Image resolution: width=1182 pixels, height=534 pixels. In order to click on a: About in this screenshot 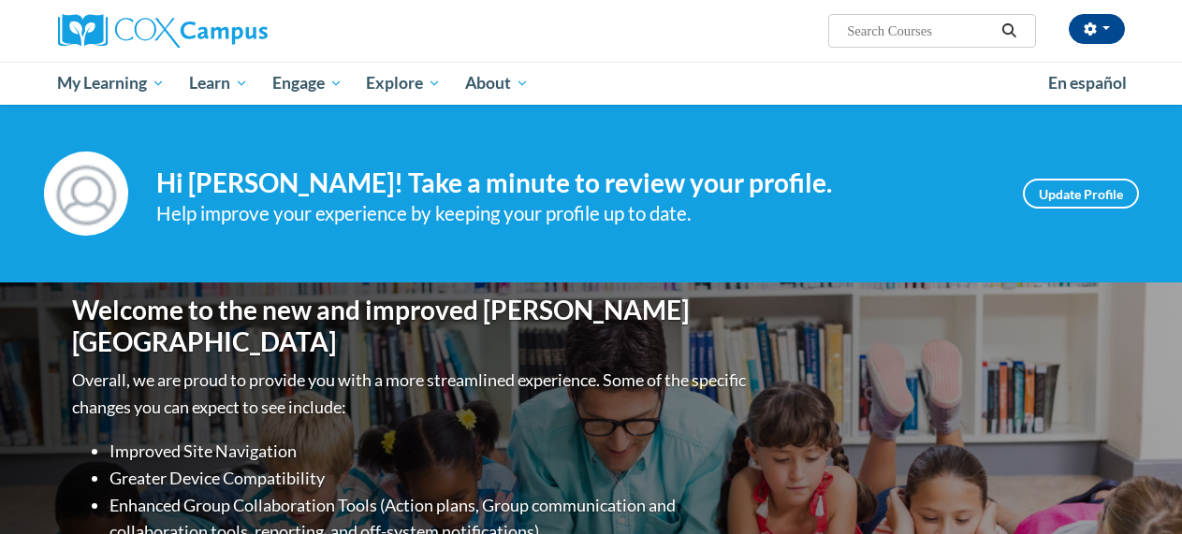, I will do `click(497, 83)`.